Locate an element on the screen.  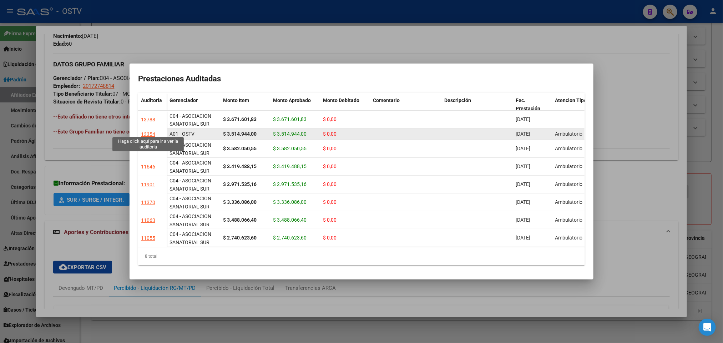
div: 11901 is located at coordinates (148, 185).